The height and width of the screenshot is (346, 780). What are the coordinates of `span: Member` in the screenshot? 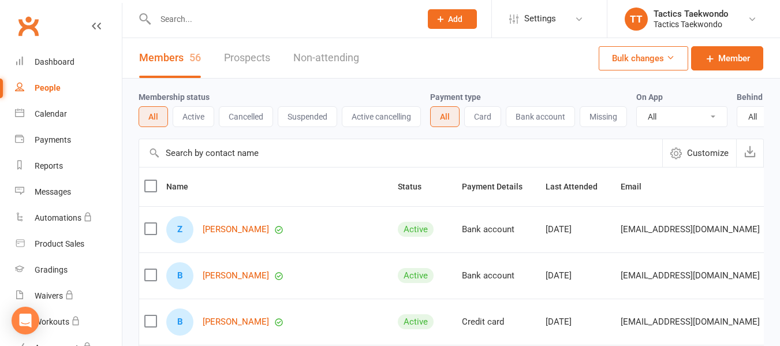 It's located at (733, 58).